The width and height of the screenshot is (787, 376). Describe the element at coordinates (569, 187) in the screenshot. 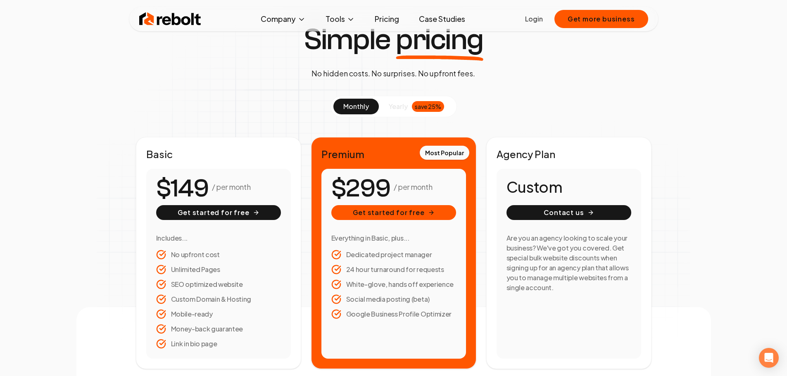

I see `h1: Custom` at that location.